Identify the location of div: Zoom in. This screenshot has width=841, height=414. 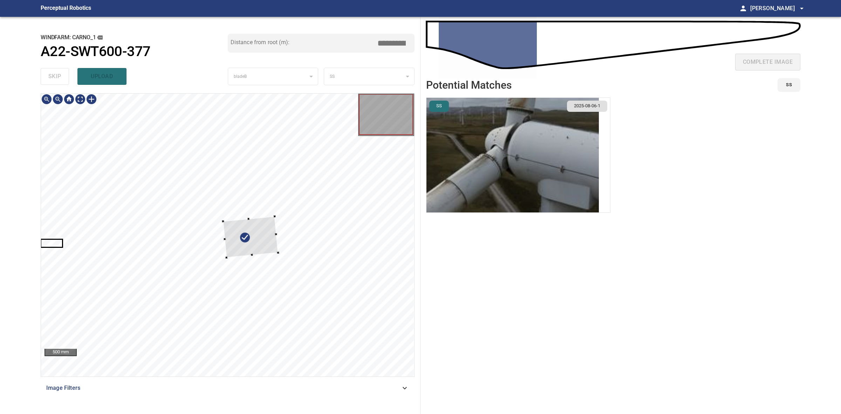
(47, 99).